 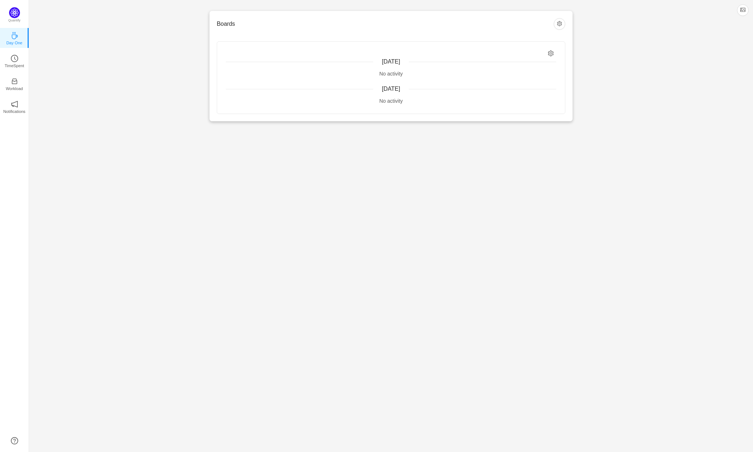 I want to click on i: icon: setting, so click(x=551, y=53).